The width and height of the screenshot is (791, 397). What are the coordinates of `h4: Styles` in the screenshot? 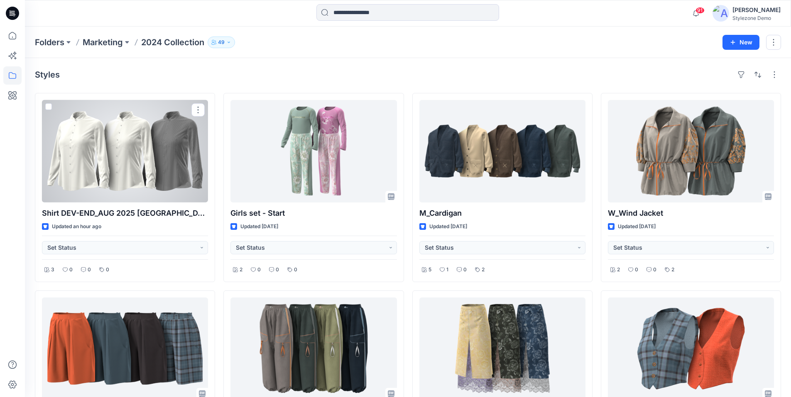 It's located at (47, 75).